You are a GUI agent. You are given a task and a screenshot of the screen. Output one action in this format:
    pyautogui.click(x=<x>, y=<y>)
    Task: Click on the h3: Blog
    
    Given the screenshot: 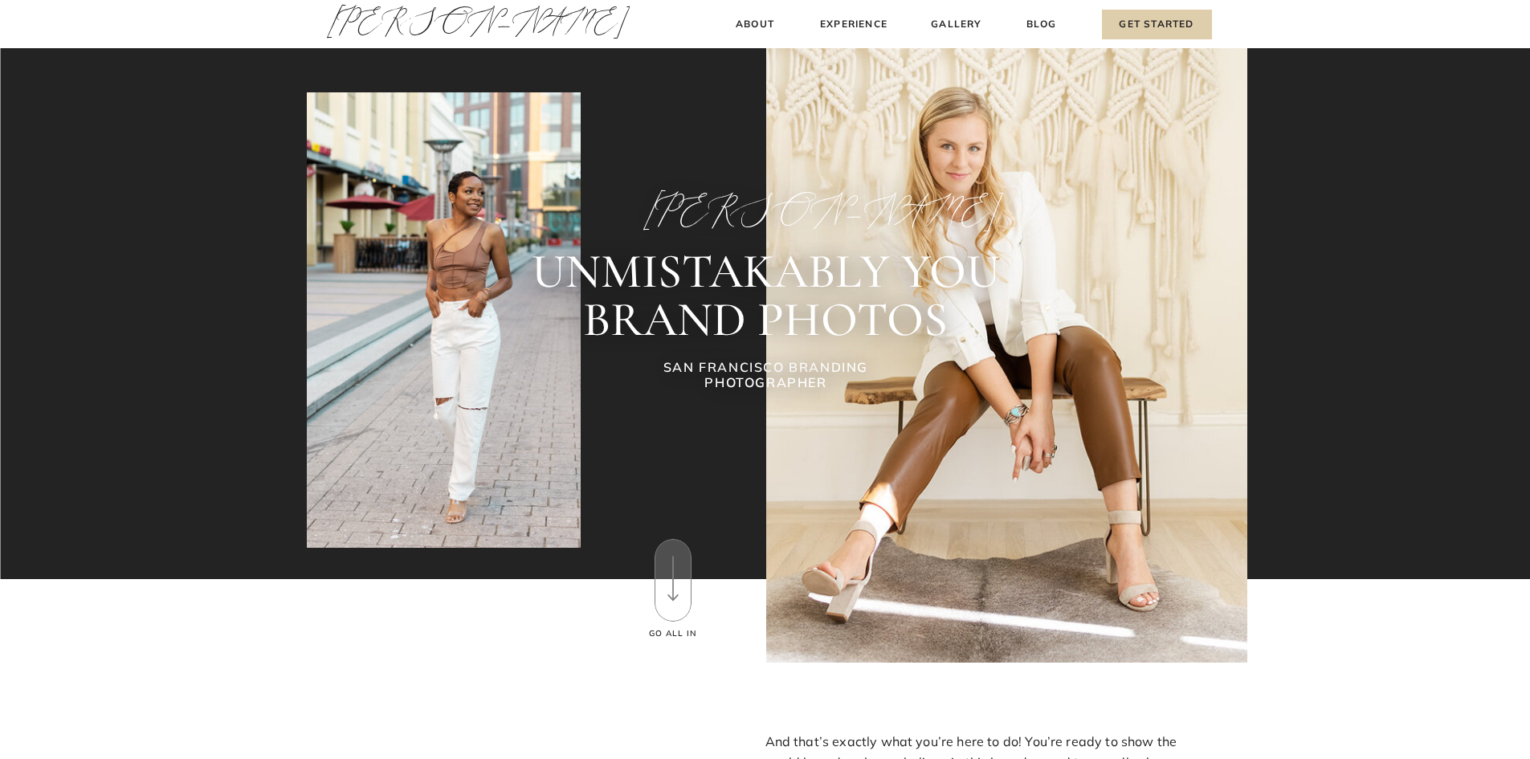 What is the action you would take?
    pyautogui.click(x=1042, y=24)
    